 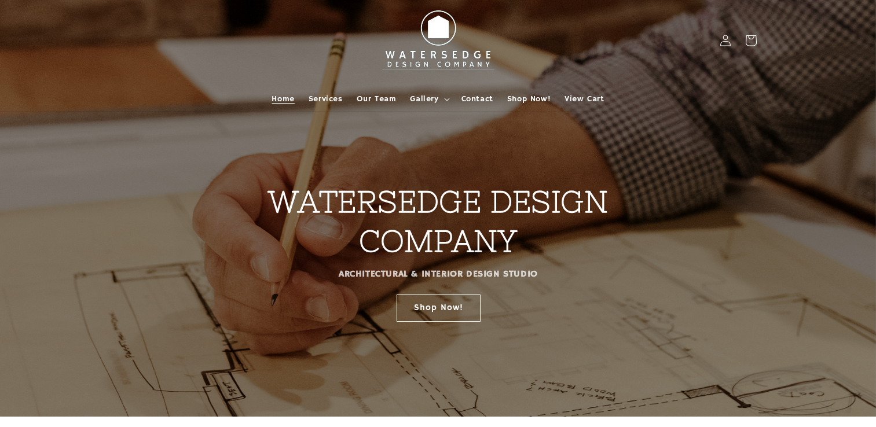 What do you see at coordinates (584, 99) in the screenshot?
I see `a: View Cart` at bounding box center [584, 99].